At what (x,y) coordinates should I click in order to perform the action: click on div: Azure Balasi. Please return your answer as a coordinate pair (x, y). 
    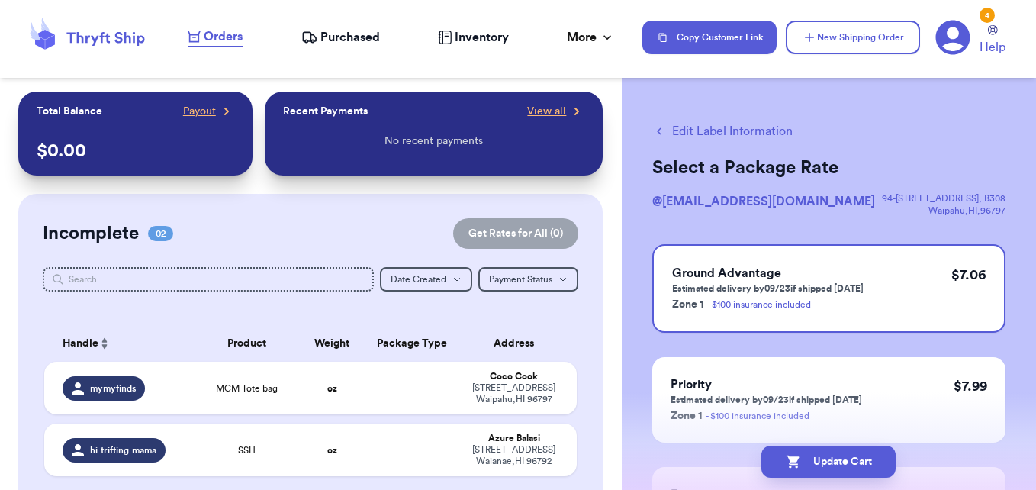
    Looking at the image, I should click on (514, 438).